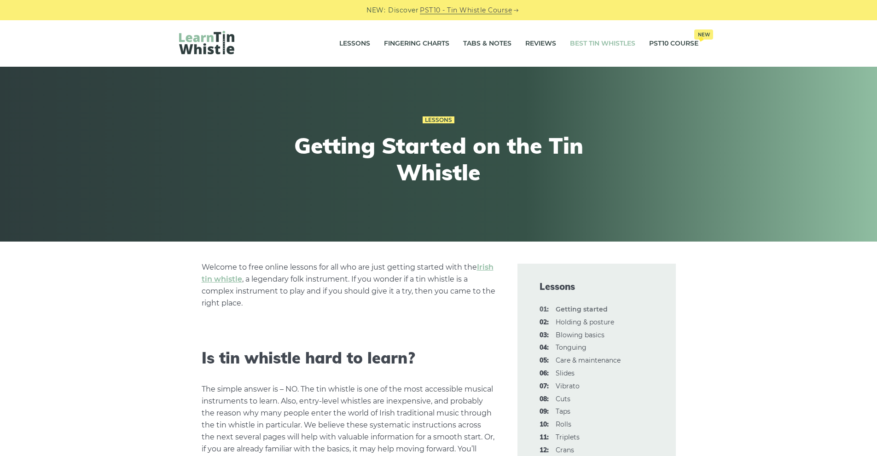 The image size is (877, 456). What do you see at coordinates (563, 412) in the screenshot?
I see `a: 09:Taps` at bounding box center [563, 412].